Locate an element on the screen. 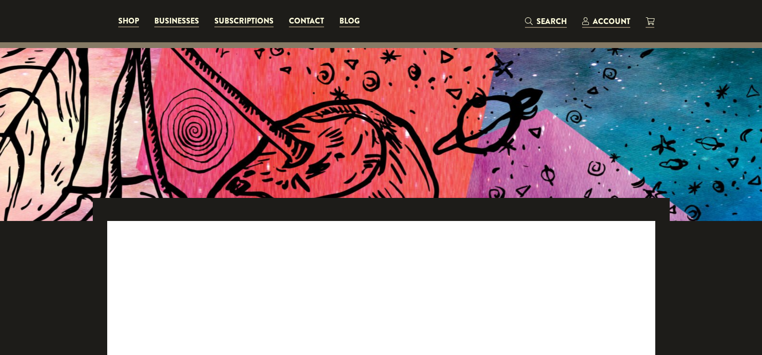  span: Account is located at coordinates (611, 21).